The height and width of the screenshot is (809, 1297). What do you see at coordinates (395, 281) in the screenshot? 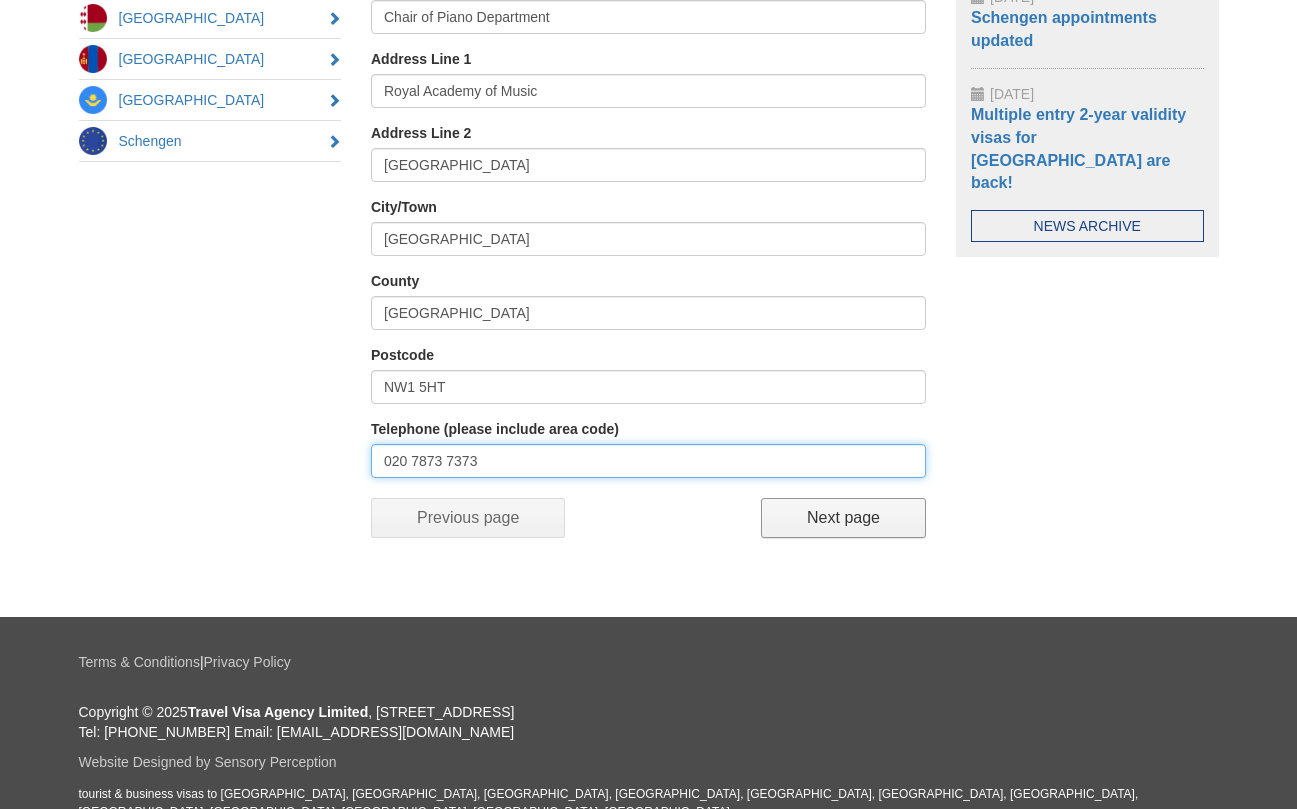
I see `label: County` at bounding box center [395, 281].